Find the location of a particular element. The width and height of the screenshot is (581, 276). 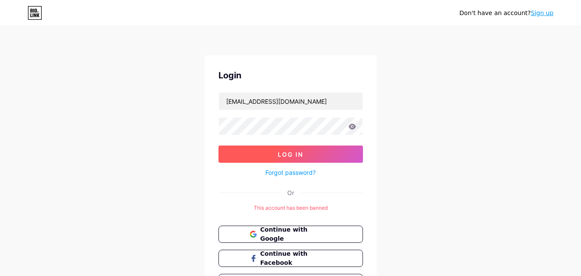

div: Or is located at coordinates (291, 192).